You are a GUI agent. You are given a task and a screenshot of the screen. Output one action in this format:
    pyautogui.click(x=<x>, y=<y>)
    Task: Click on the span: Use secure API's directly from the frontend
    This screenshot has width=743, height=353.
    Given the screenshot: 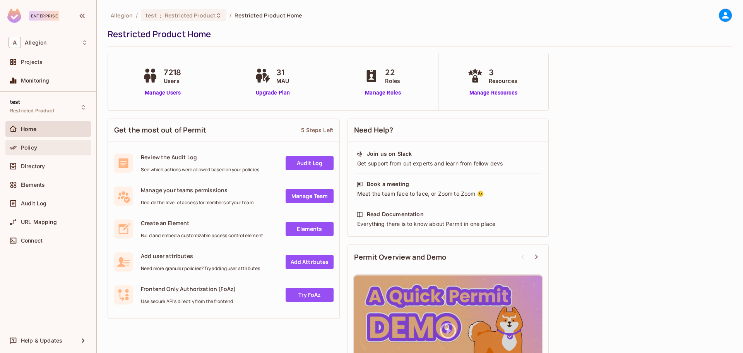 What is the action you would take?
    pyautogui.click(x=188, y=301)
    